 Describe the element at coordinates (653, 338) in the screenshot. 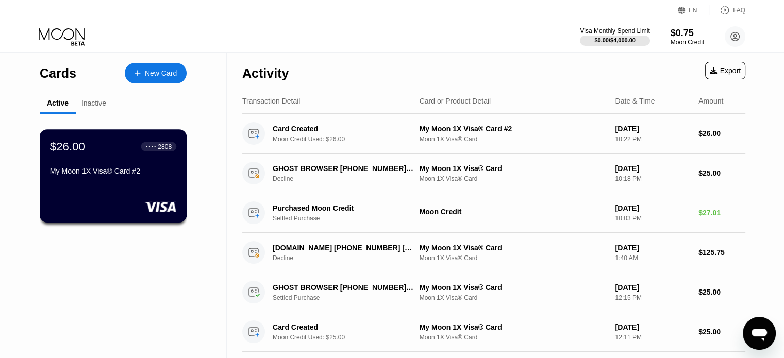

I see `div: 12:11 PM` at that location.